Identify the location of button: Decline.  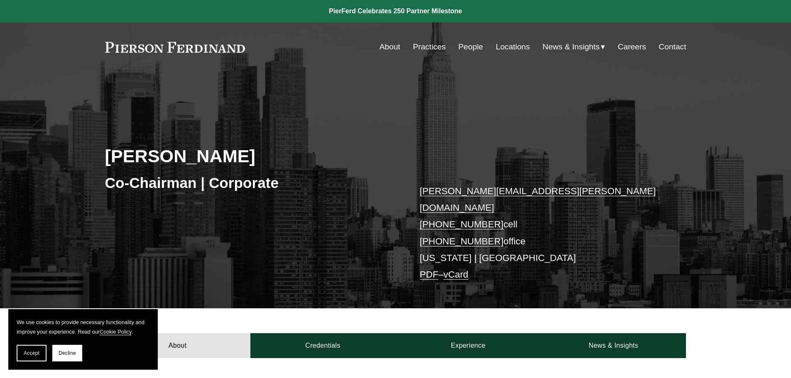
(67, 353).